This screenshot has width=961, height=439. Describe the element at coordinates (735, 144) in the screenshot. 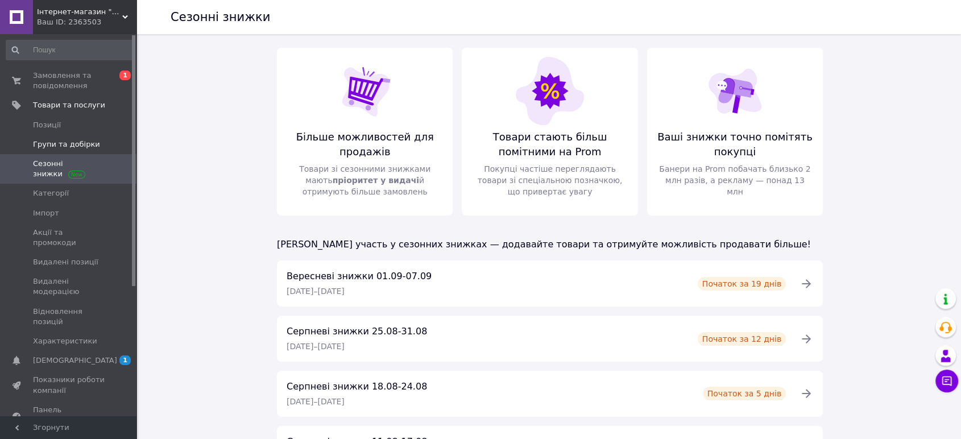

I see `span: Ваші знижки точно помітять покупці` at that location.